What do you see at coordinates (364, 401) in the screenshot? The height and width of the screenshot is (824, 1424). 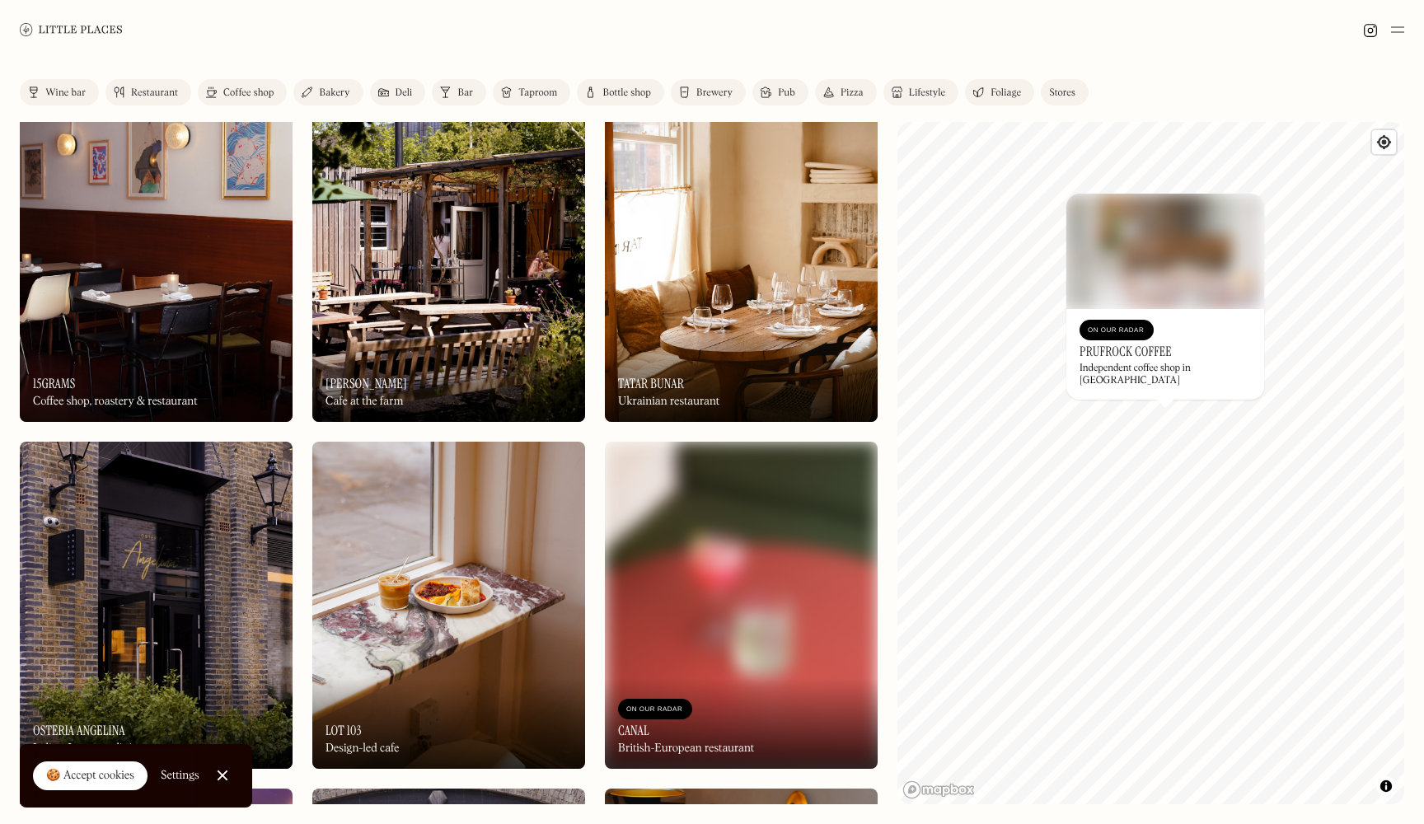 I see `div: Cafe at the farm` at bounding box center [364, 401].